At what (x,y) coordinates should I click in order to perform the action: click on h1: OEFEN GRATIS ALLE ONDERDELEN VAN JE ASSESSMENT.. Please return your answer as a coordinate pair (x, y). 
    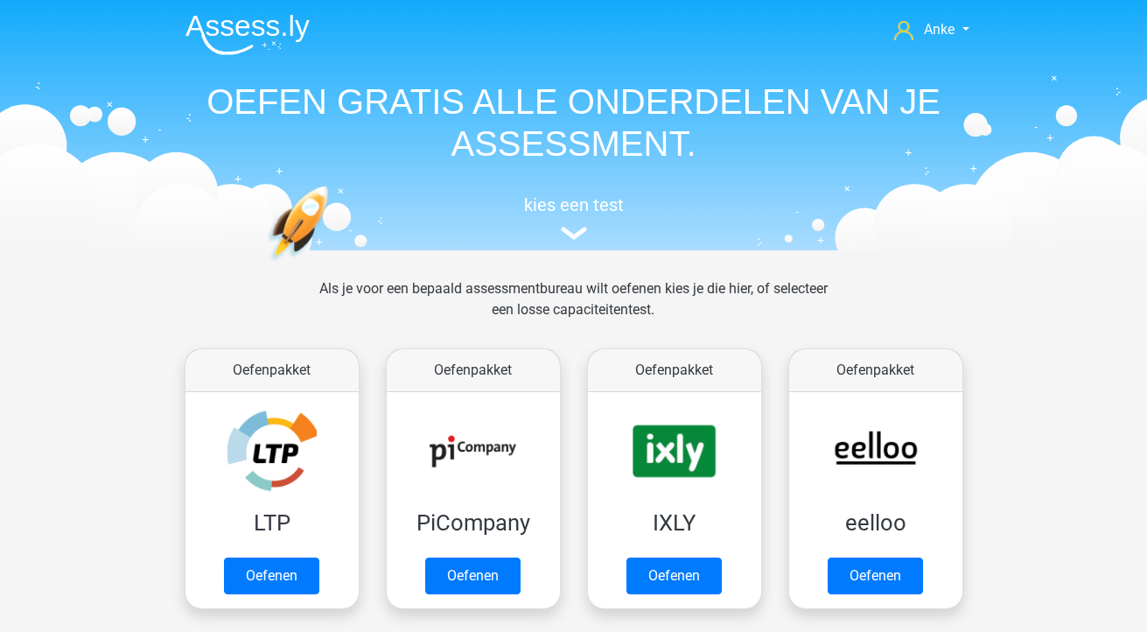
    Looking at the image, I should click on (574, 123).